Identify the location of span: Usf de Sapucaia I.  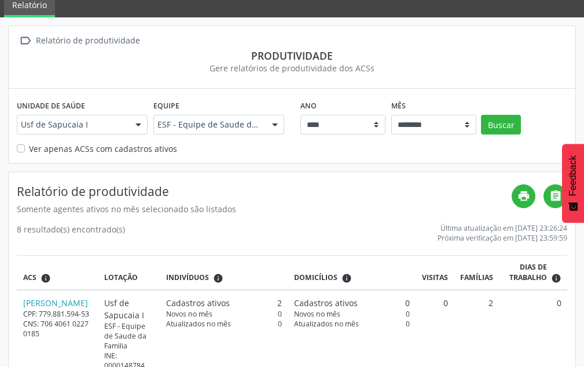
(72, 125).